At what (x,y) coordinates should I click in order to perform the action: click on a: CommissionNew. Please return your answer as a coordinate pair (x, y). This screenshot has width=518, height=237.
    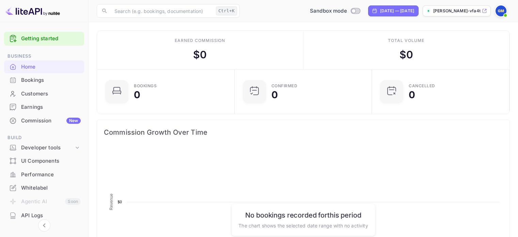
    Looking at the image, I should click on (44, 120).